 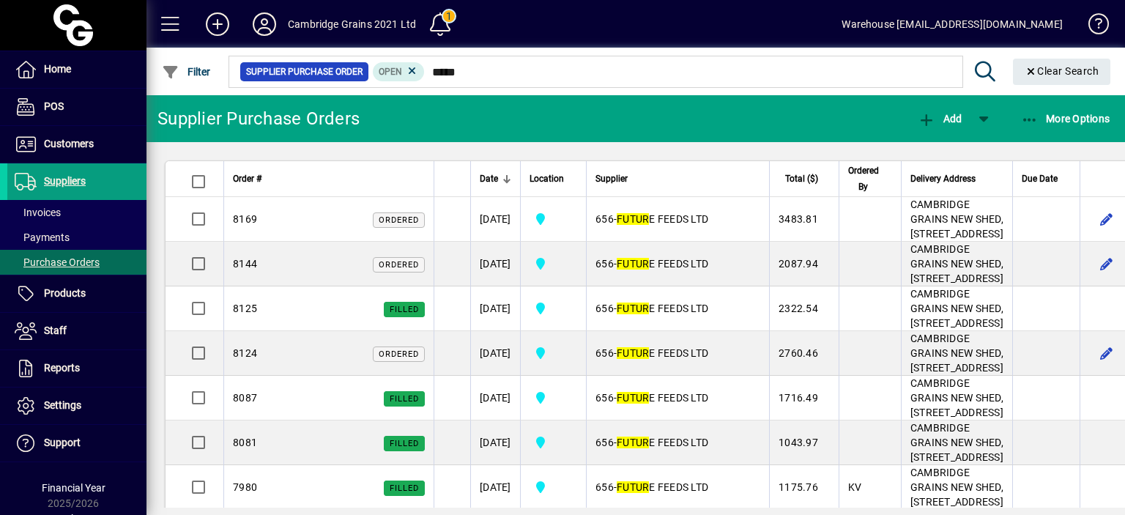 I want to click on span: 8124, so click(x=245, y=353).